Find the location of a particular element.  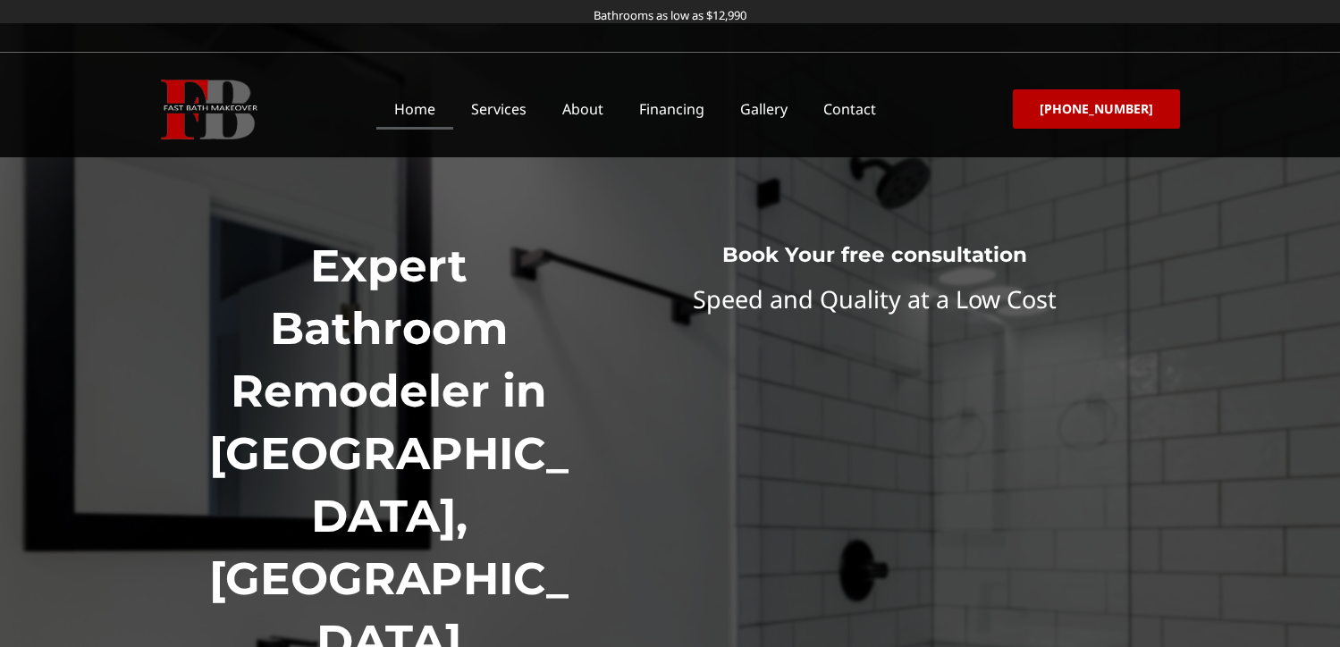

span: Speed and Quality at a Low Cost is located at coordinates (874, 299).